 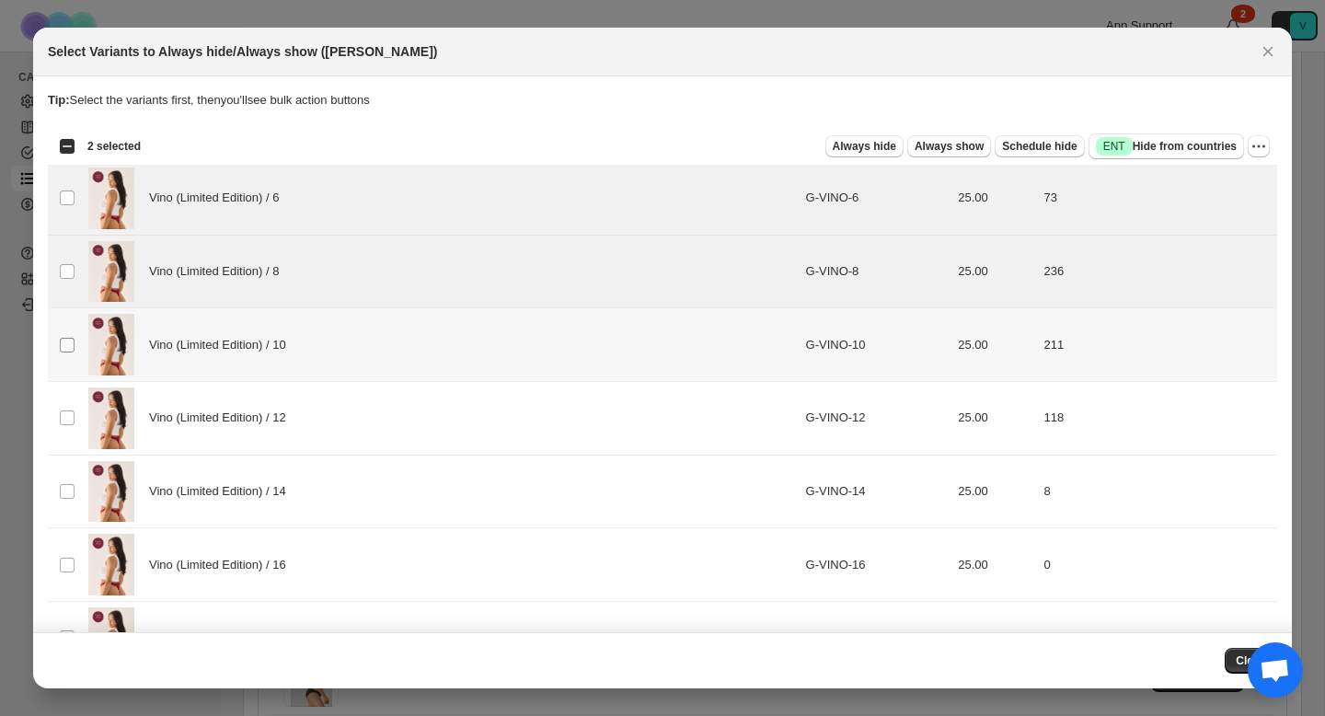 What do you see at coordinates (1114, 146) in the screenshot?
I see `span: ENT` at bounding box center [1114, 146].